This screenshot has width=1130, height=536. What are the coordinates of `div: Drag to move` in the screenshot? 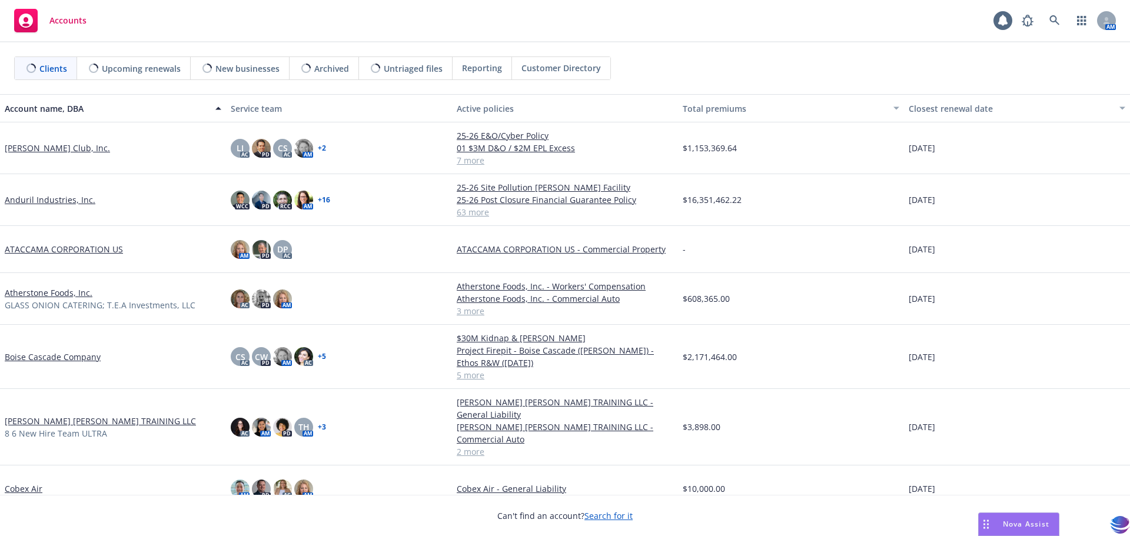 It's located at (986, 524).